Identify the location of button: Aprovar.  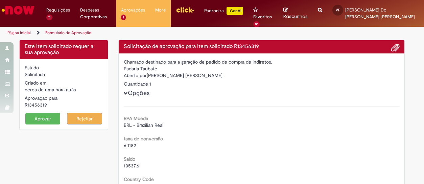
(43, 119).